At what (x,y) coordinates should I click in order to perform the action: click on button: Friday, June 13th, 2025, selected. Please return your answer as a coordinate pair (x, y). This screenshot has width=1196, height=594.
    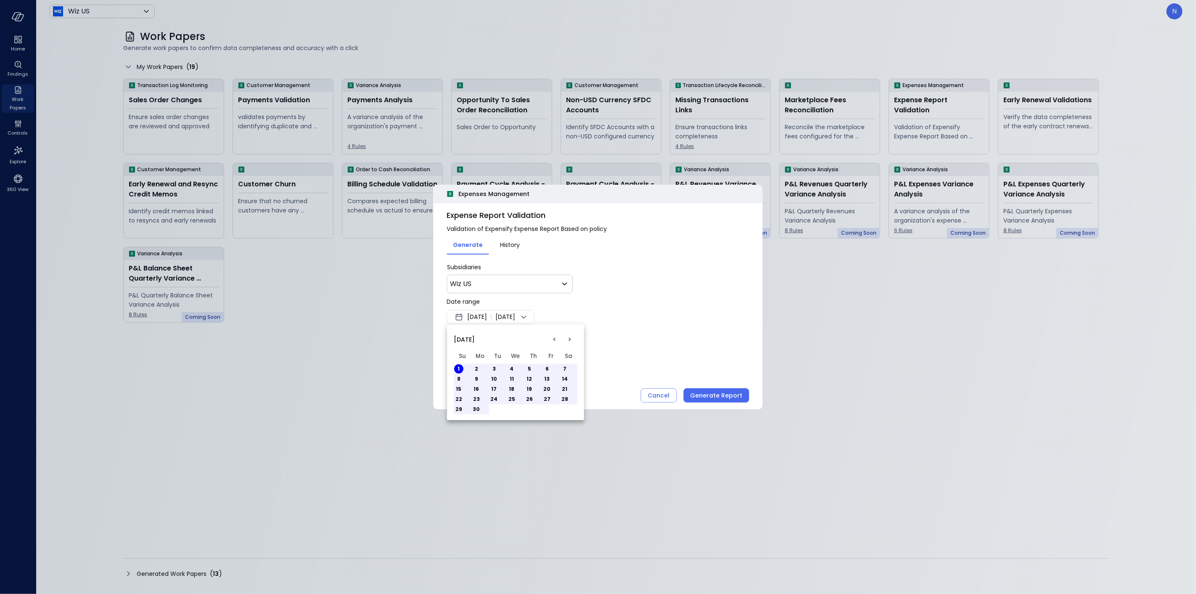
    Looking at the image, I should click on (547, 379).